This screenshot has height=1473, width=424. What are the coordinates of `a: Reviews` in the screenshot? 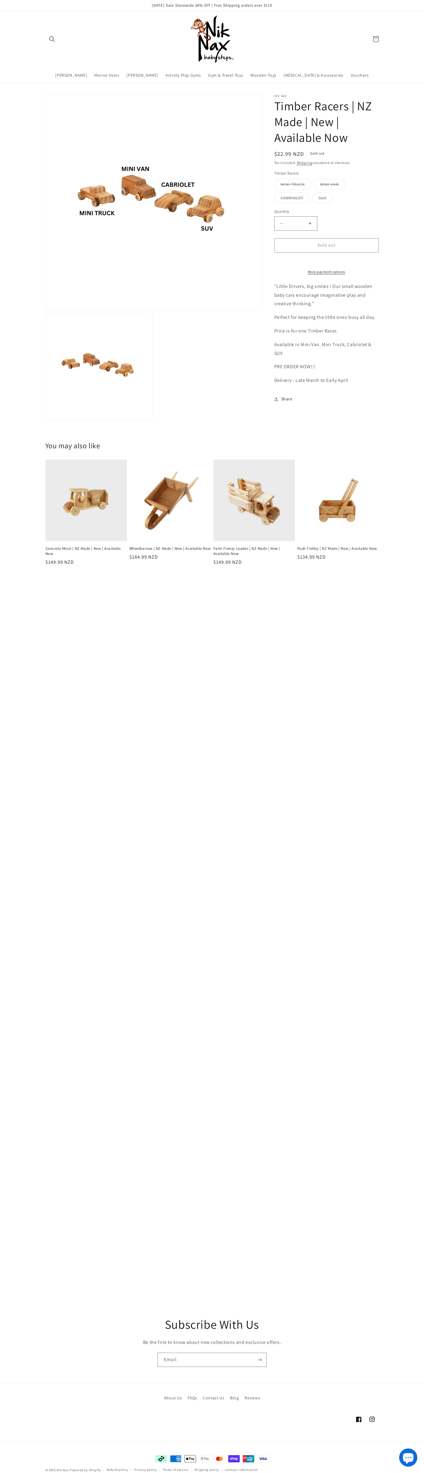 It's located at (252, 1398).